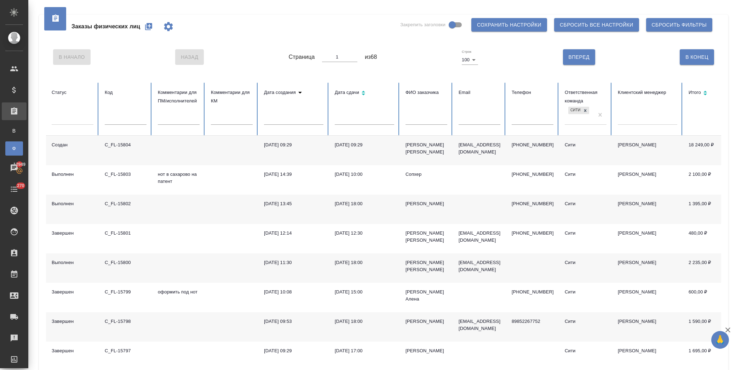 This screenshot has width=736, height=370. Describe the element at coordinates (126, 321) in the screenshot. I see `div: C_FL-15798` at that location.